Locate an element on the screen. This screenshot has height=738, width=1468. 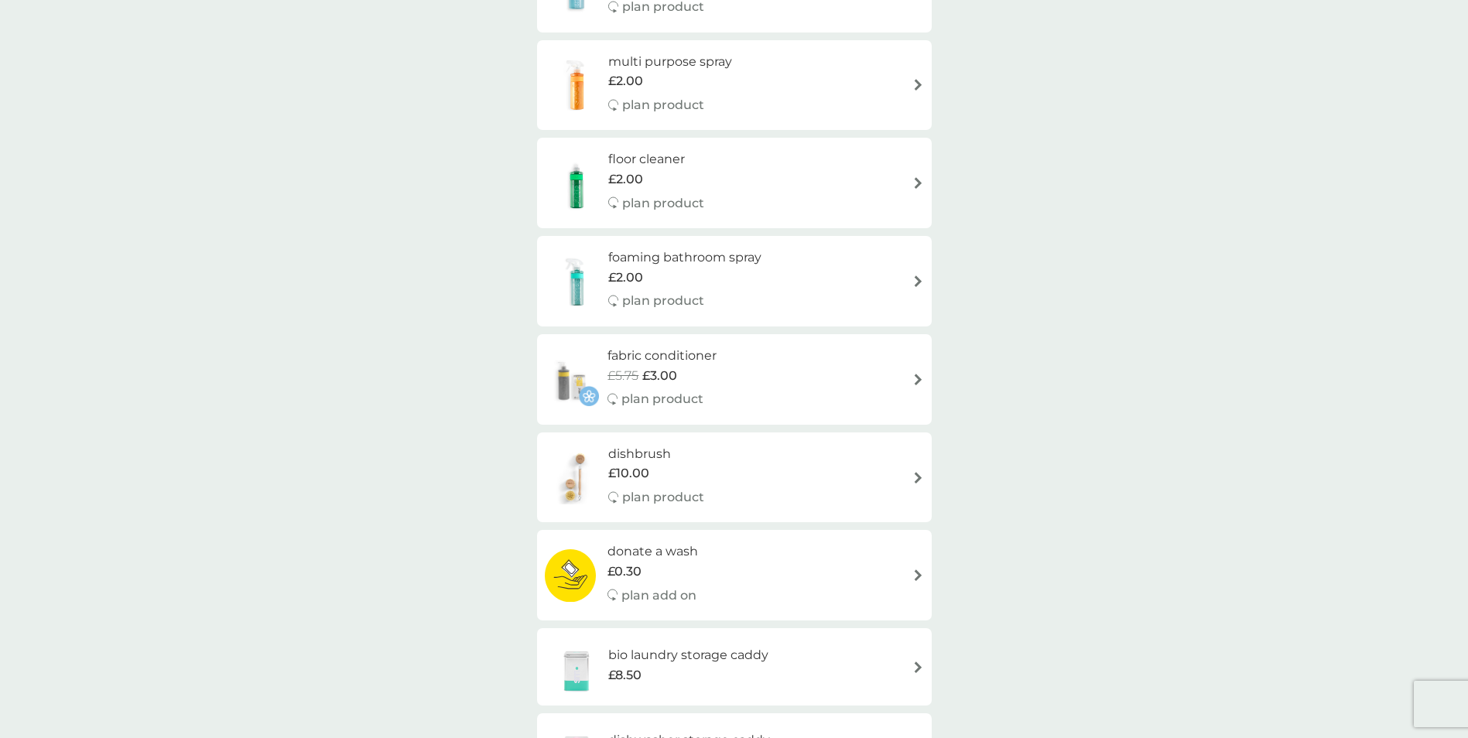
span: £3.00 is located at coordinates (659, 376).